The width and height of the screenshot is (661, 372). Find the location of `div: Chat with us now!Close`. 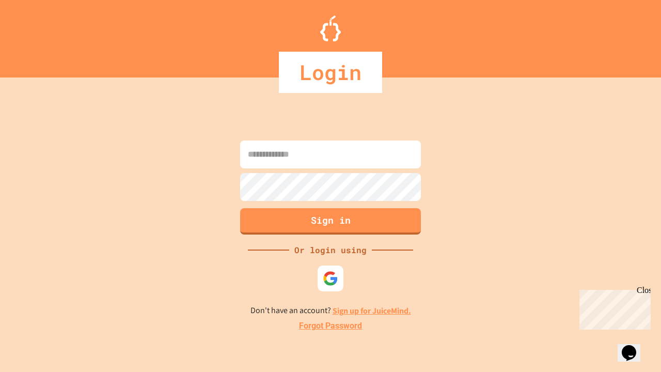

div: Chat with us now!Close is located at coordinates (38, 35).